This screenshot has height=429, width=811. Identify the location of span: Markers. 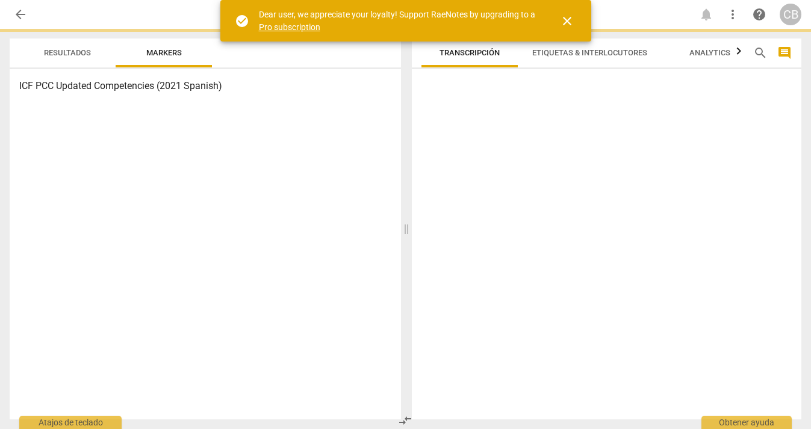
(164, 52).